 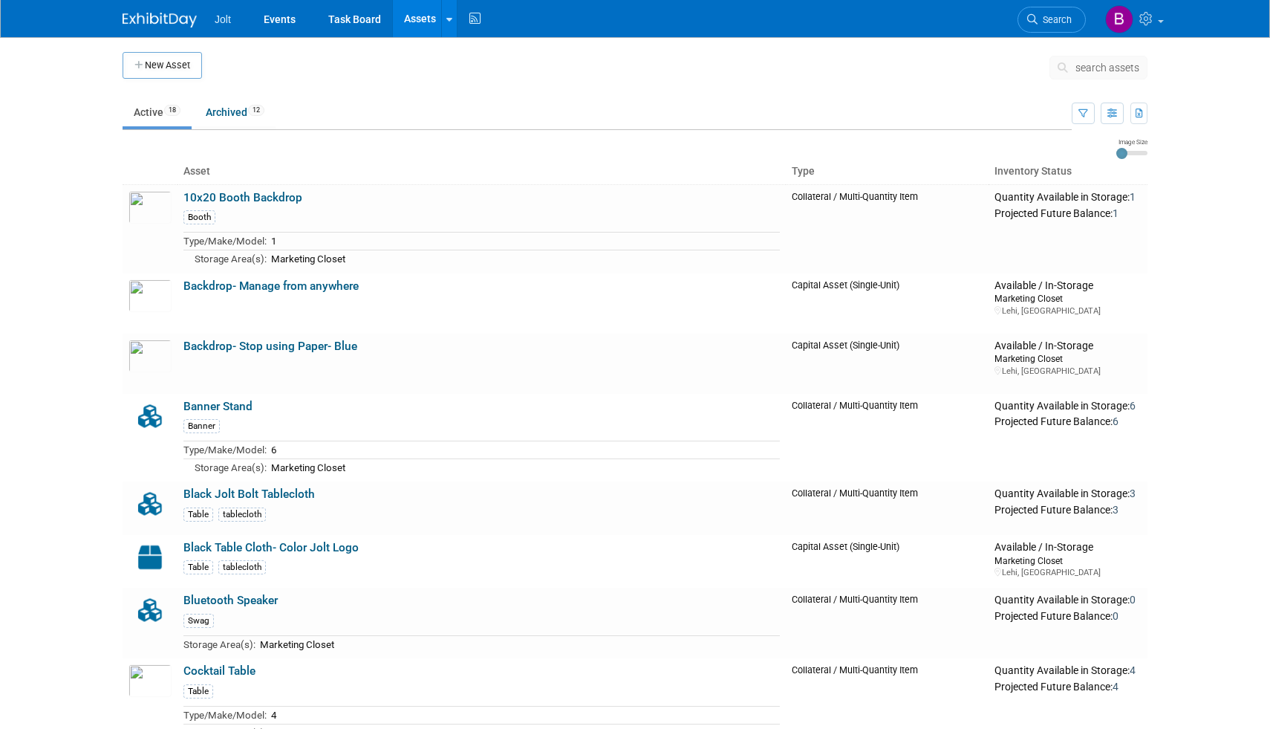 What do you see at coordinates (271, 286) in the screenshot?
I see `a: Backdrop- Manage from anywhere` at bounding box center [271, 286].